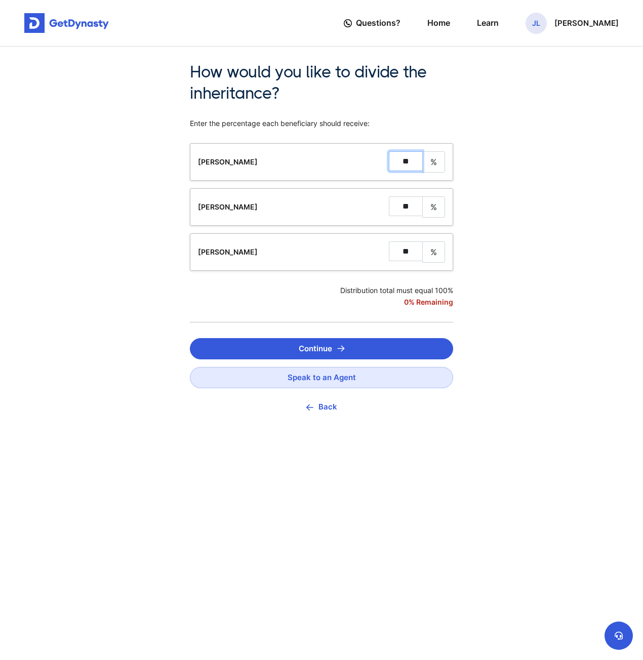 Image resolution: width=643 pixels, height=660 pixels. I want to click on a: Get started for free with Dynasty Trust Company, so click(66, 23).